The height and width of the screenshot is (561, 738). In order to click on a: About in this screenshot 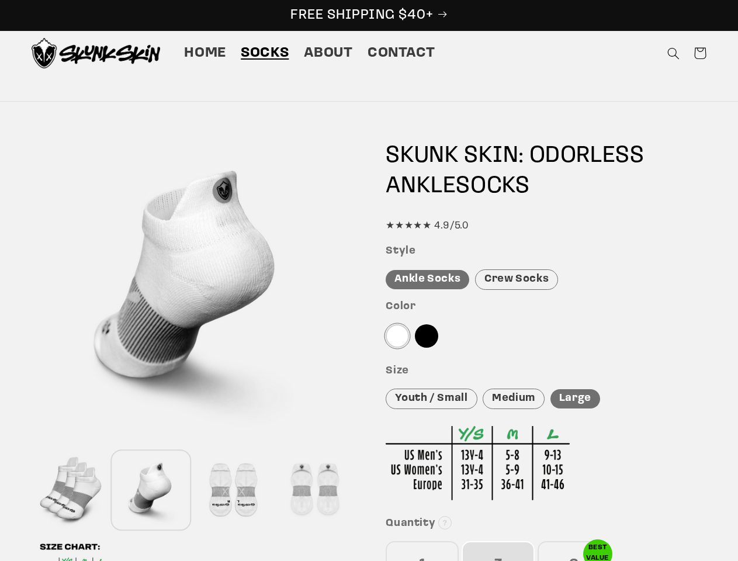, I will do `click(328, 53)`.